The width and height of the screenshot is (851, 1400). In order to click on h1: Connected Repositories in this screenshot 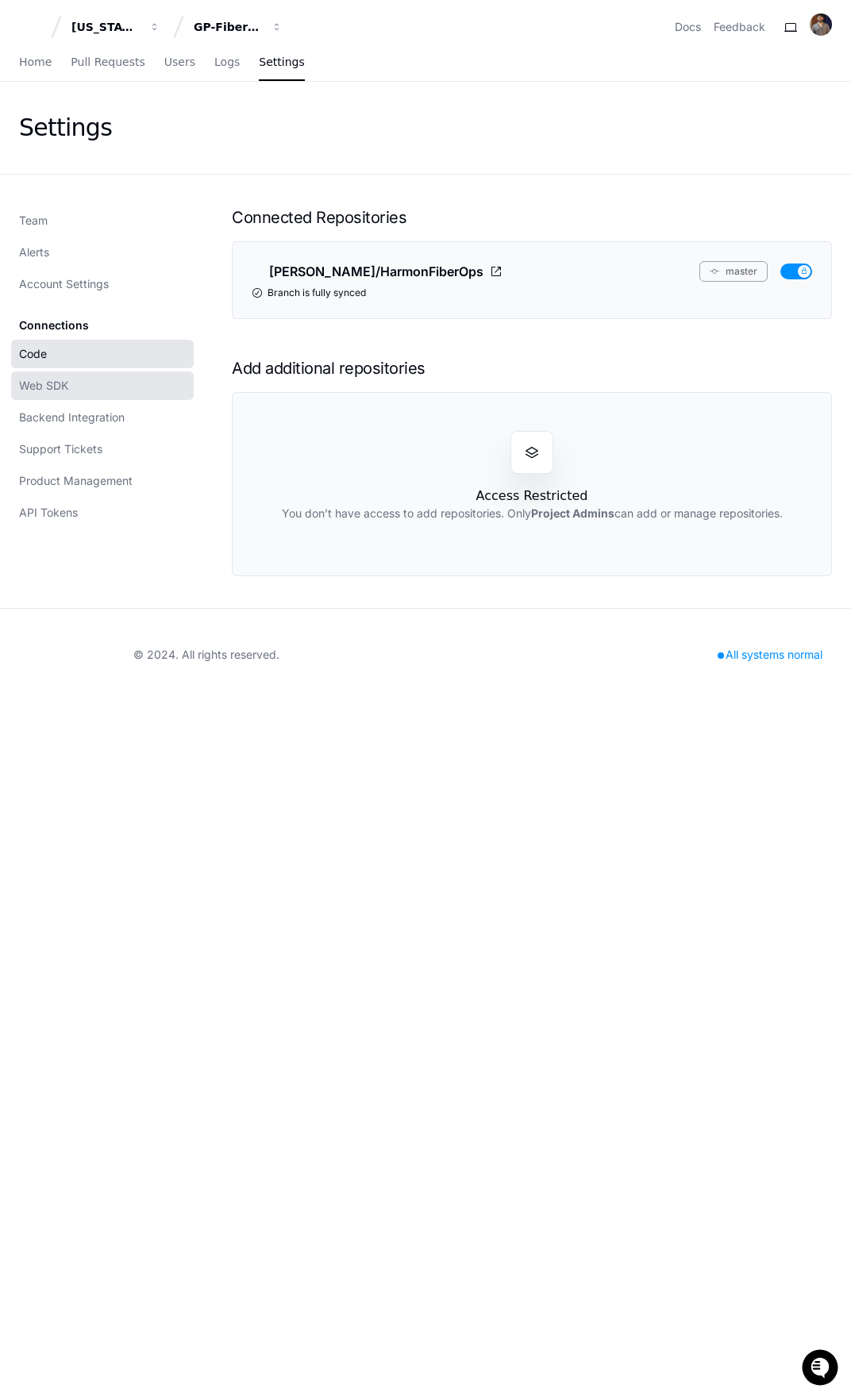, I will do `click(532, 217)`.